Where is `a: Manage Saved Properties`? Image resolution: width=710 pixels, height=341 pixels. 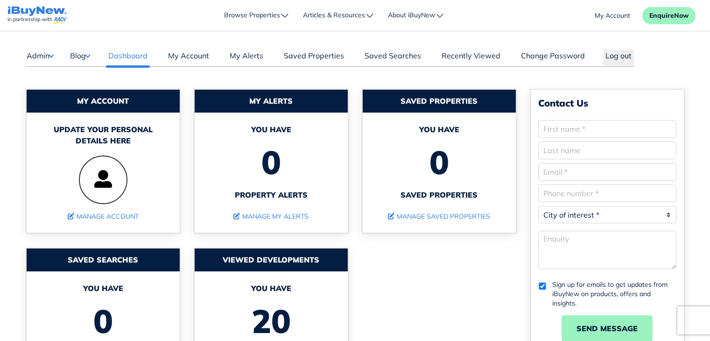 a: Manage Saved Properties is located at coordinates (439, 216).